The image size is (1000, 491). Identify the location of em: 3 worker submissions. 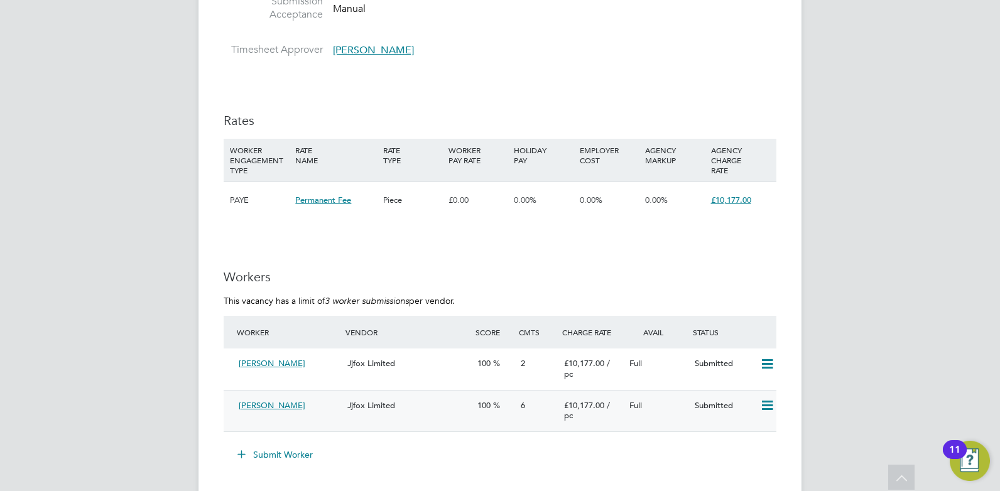
(367, 301).